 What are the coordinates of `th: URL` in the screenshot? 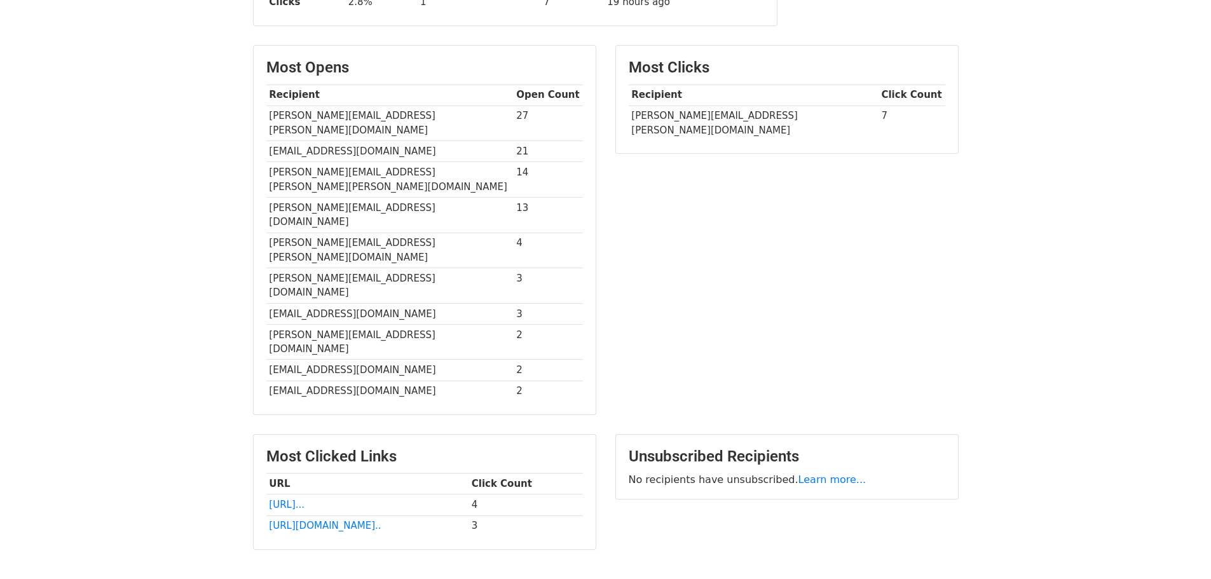 It's located at (368, 484).